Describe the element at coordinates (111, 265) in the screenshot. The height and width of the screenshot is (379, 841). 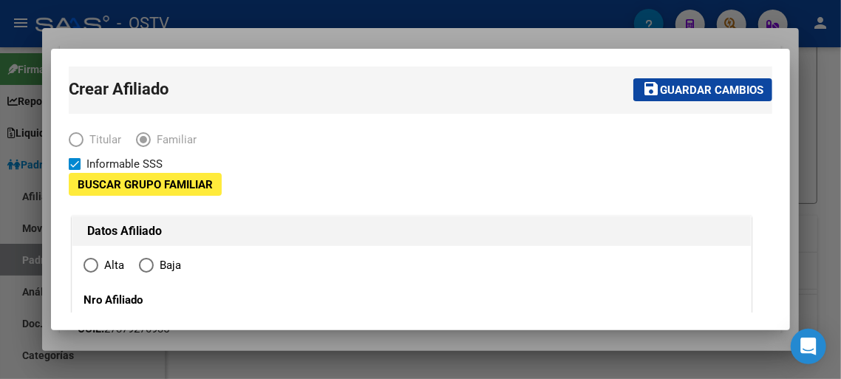
I see `span: Alta` at that location.